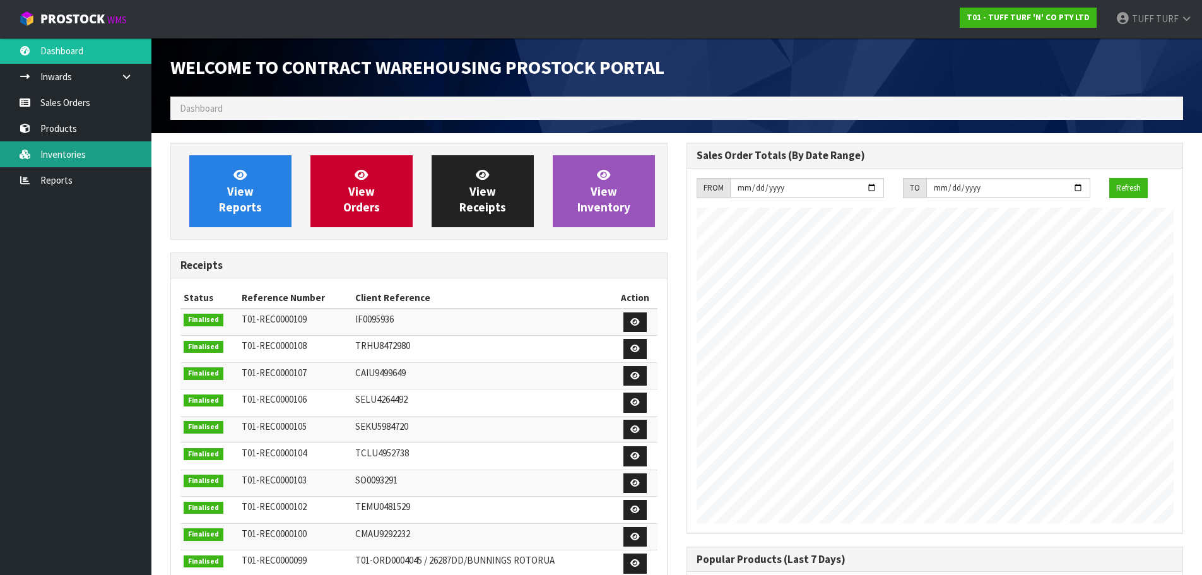  Describe the element at coordinates (374, 319) in the screenshot. I see `span: IF0095936` at that location.